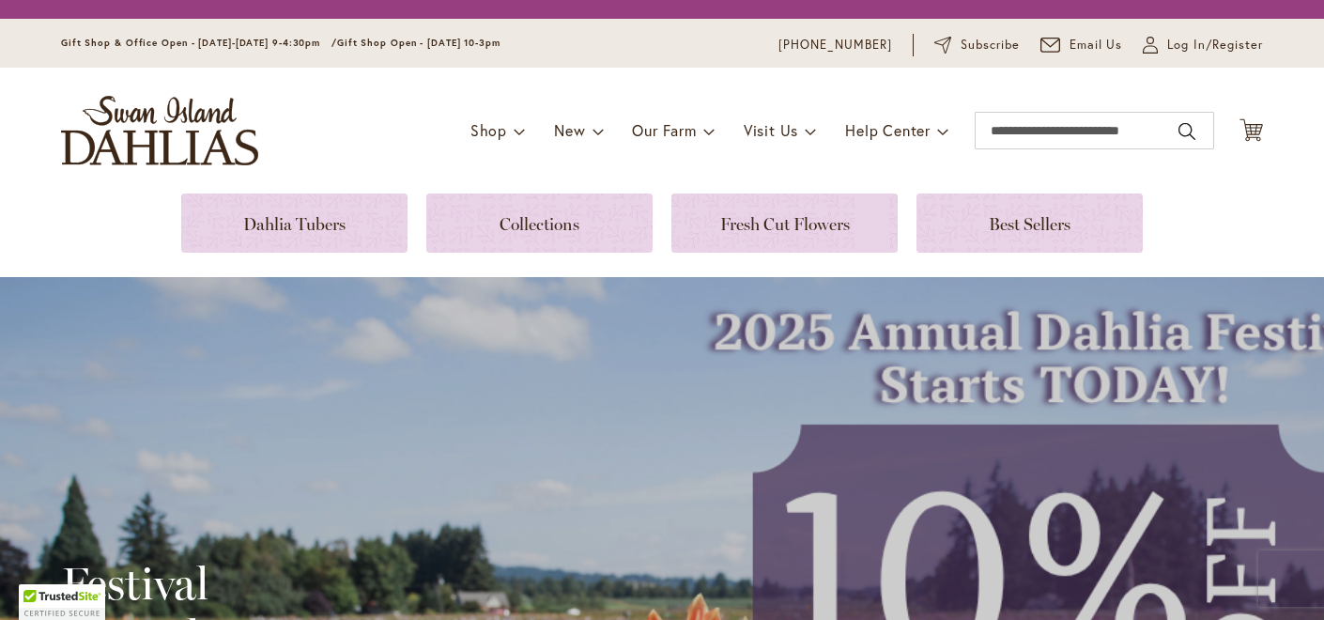  What do you see at coordinates (62, 602) in the screenshot?
I see `div: TrustedSite Certified` at bounding box center [62, 602].